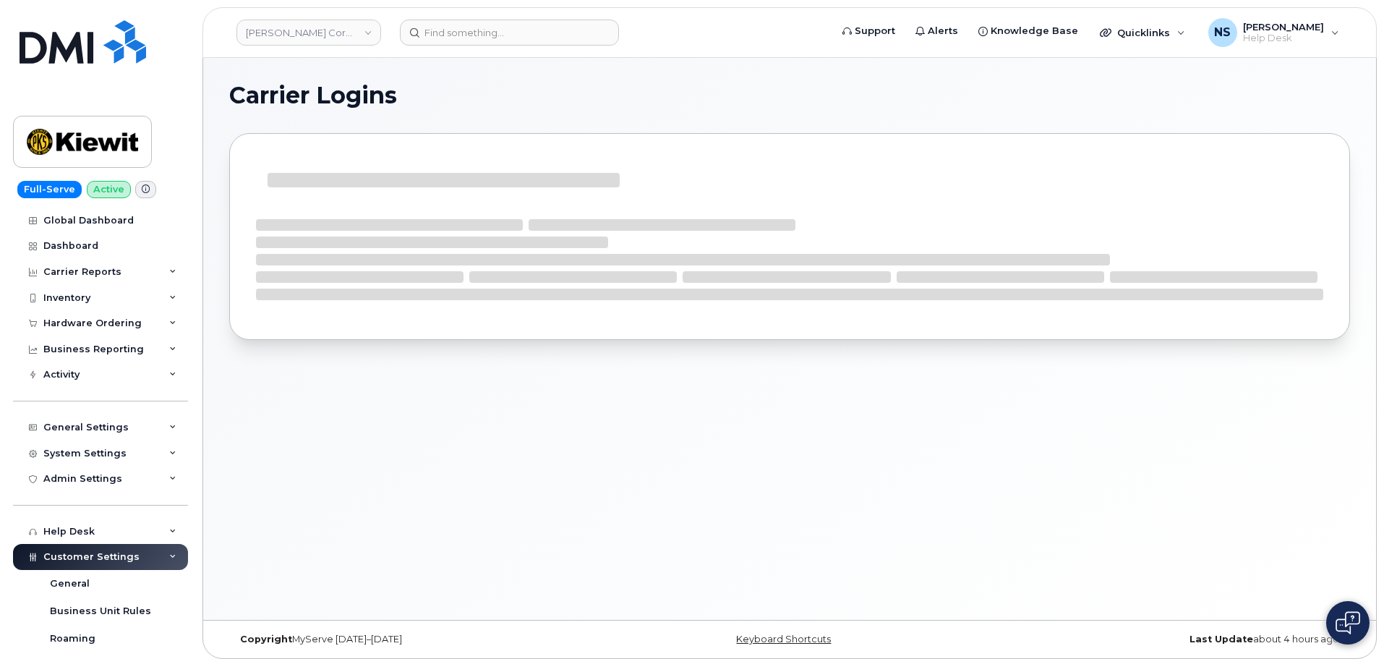  I want to click on a: Keyboard Shortcuts, so click(783, 639).